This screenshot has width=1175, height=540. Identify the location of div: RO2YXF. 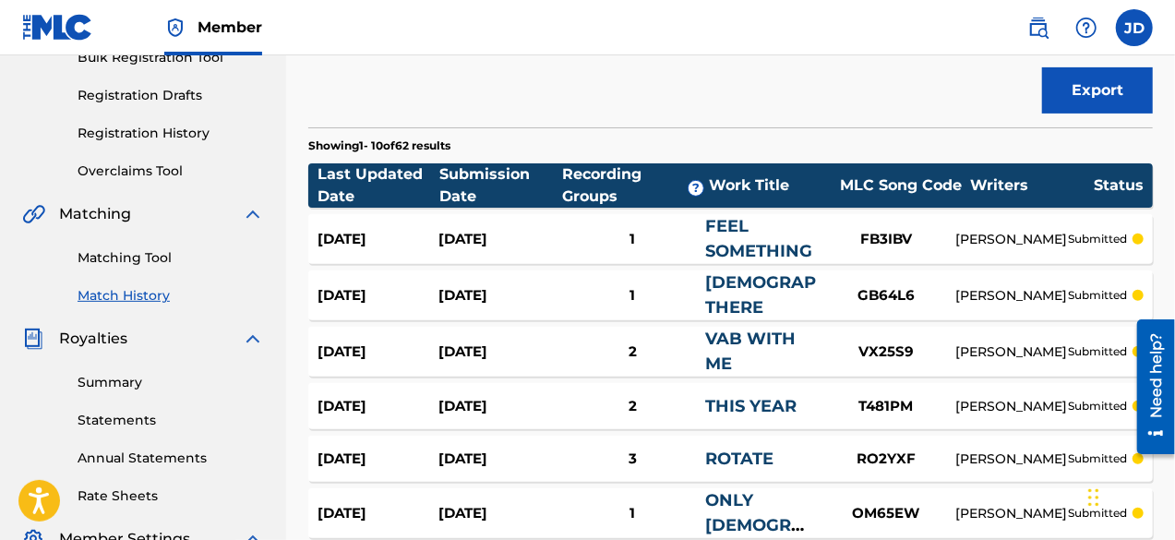
(886, 459).